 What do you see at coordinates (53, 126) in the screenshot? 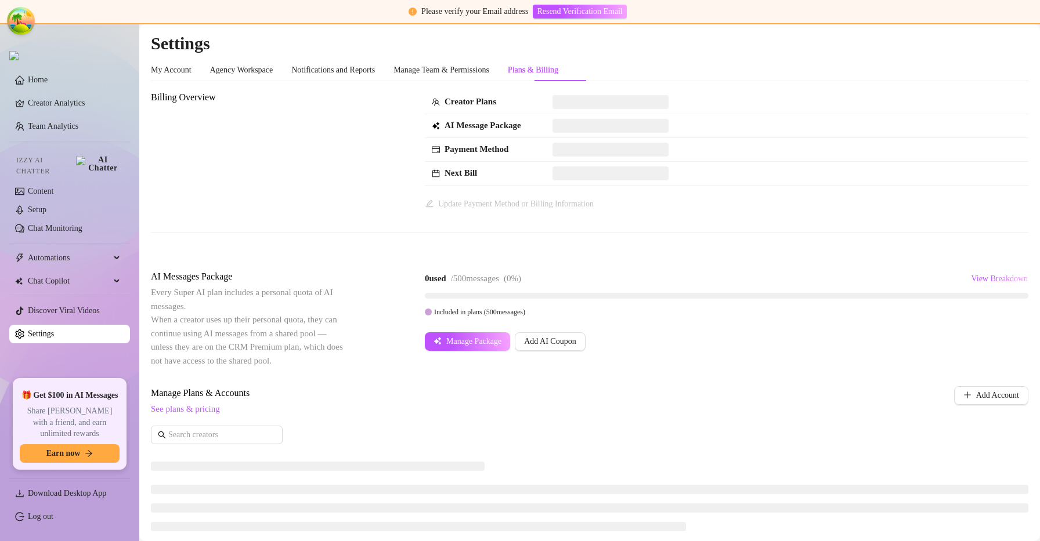
I see `a: Team Analytics` at bounding box center [53, 126].